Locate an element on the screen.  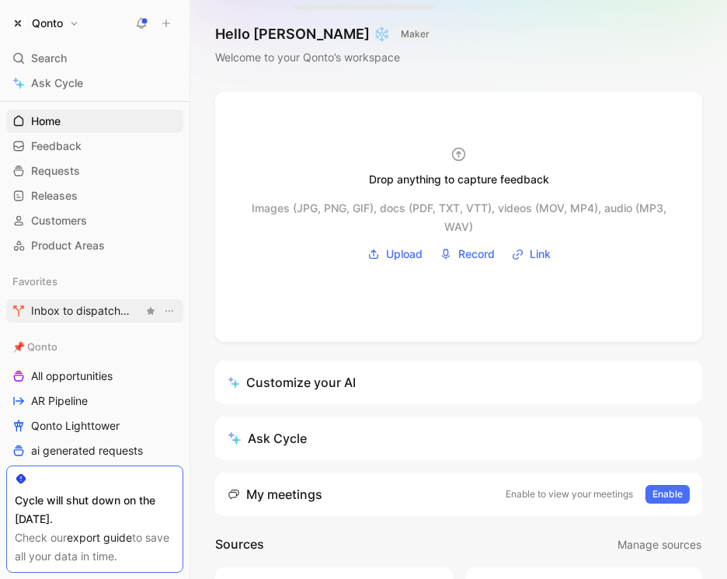
button: Manage sources is located at coordinates (660, 545).